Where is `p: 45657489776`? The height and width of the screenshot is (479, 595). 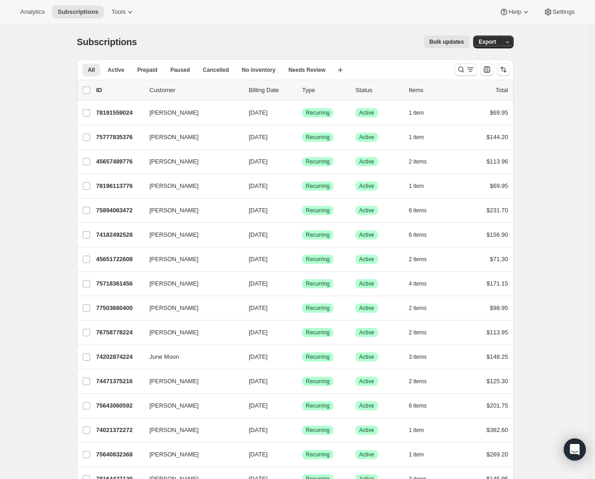
p: 45657489776 is located at coordinates (119, 162).